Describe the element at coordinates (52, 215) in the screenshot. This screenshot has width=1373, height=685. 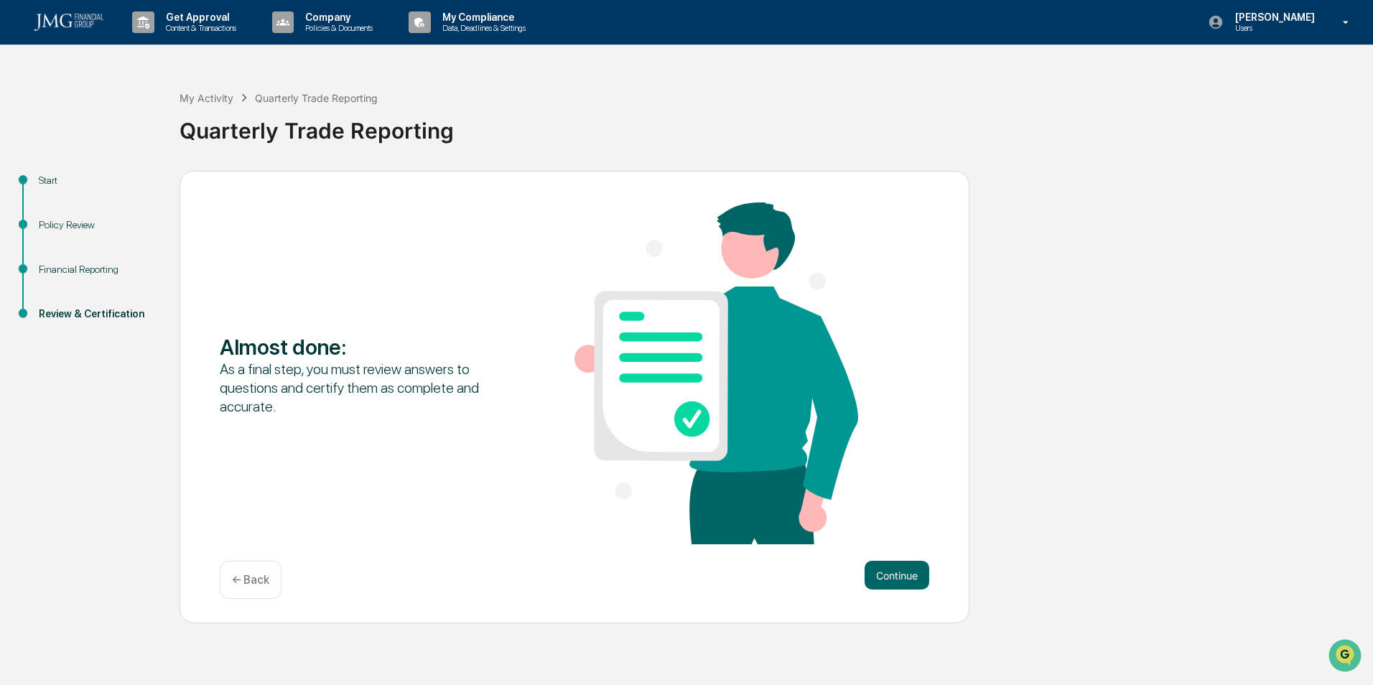
I see `a: 🔎Data Lookup` at that location.